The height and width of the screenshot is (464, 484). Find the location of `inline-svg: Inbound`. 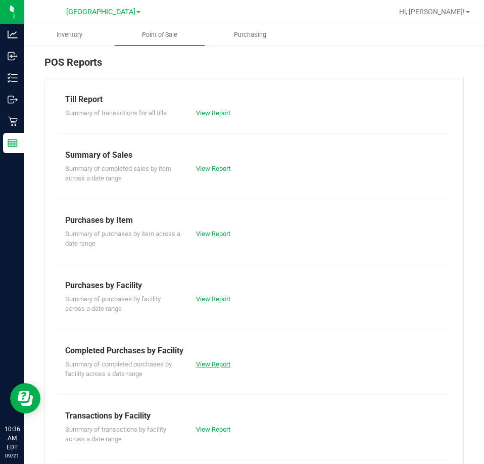

inline-svg: Inbound is located at coordinates (13, 56).